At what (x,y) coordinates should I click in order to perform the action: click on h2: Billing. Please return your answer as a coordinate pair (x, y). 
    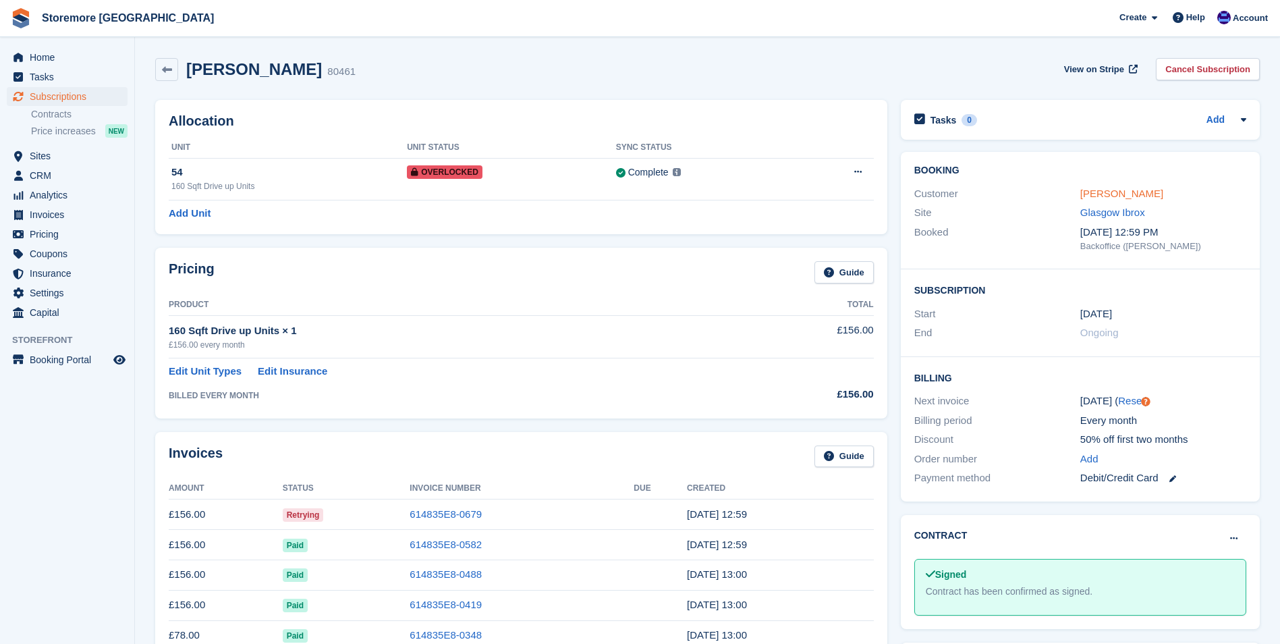
    Looking at the image, I should click on (1080, 377).